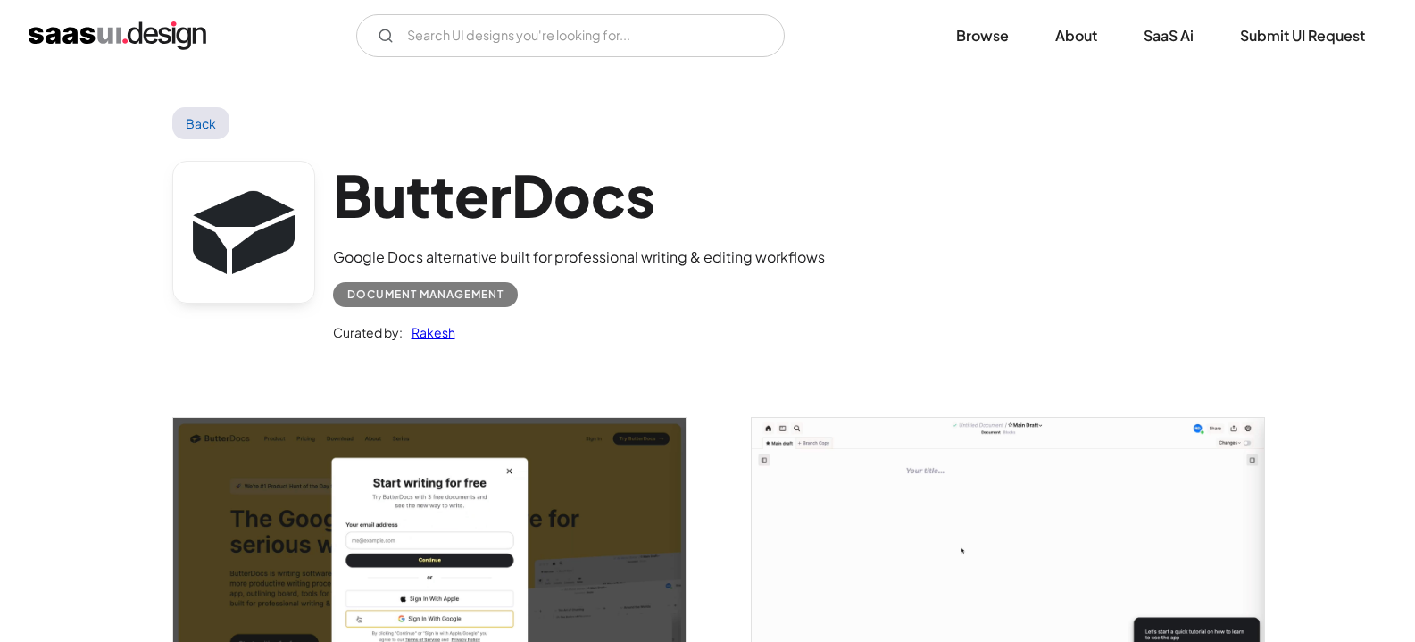 This screenshot has width=1415, height=642. What do you see at coordinates (982, 36) in the screenshot?
I see `a: Browse` at bounding box center [982, 36].